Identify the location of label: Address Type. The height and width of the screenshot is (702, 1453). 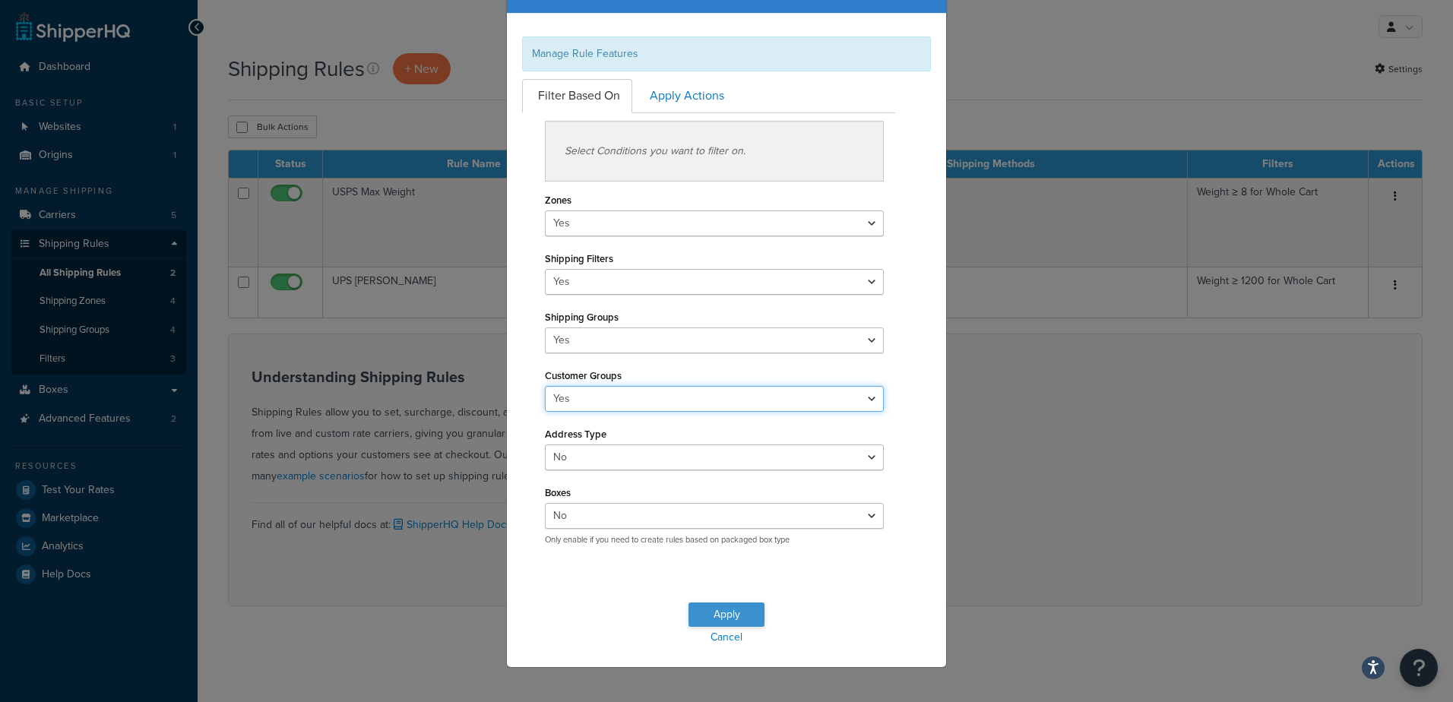
(575, 434).